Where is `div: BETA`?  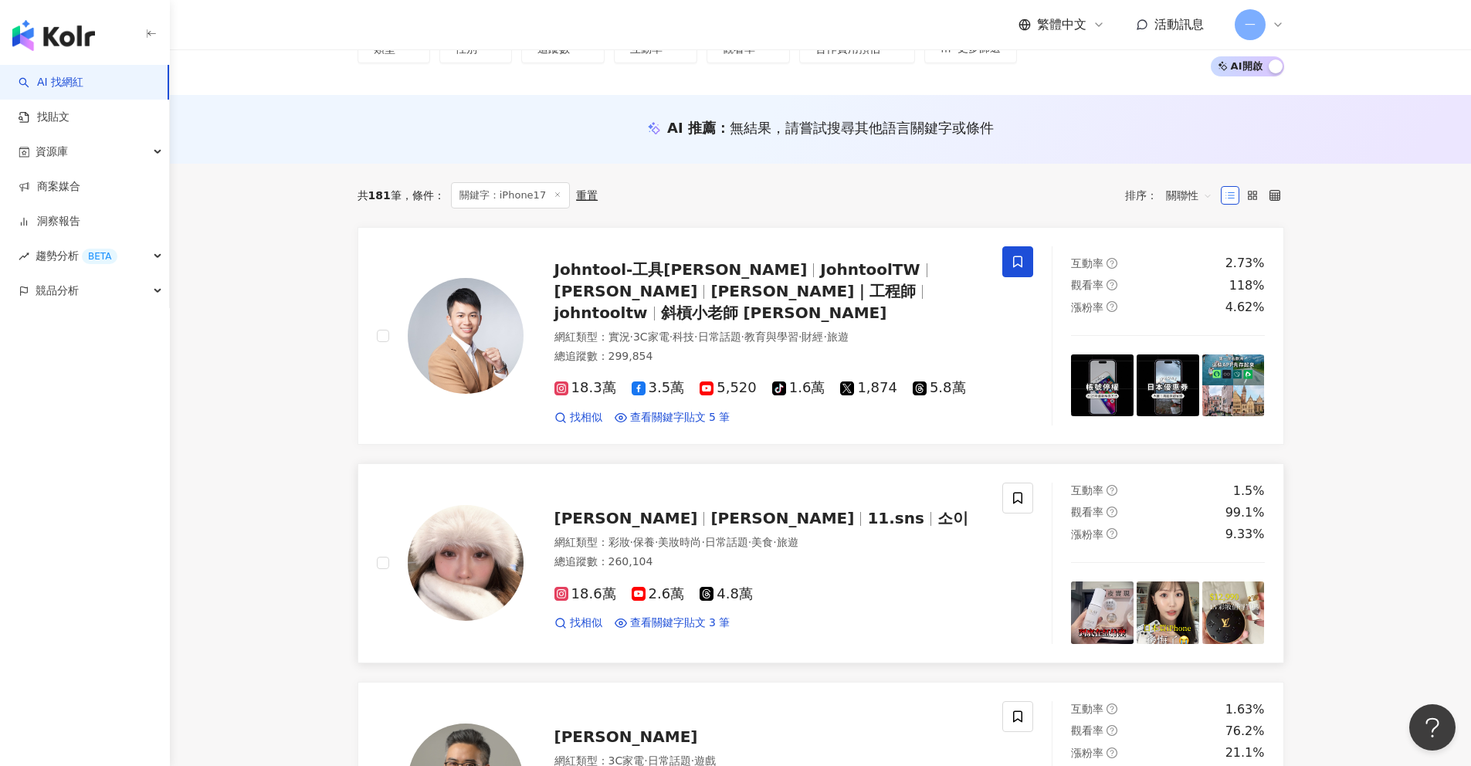 div: BETA is located at coordinates (100, 256).